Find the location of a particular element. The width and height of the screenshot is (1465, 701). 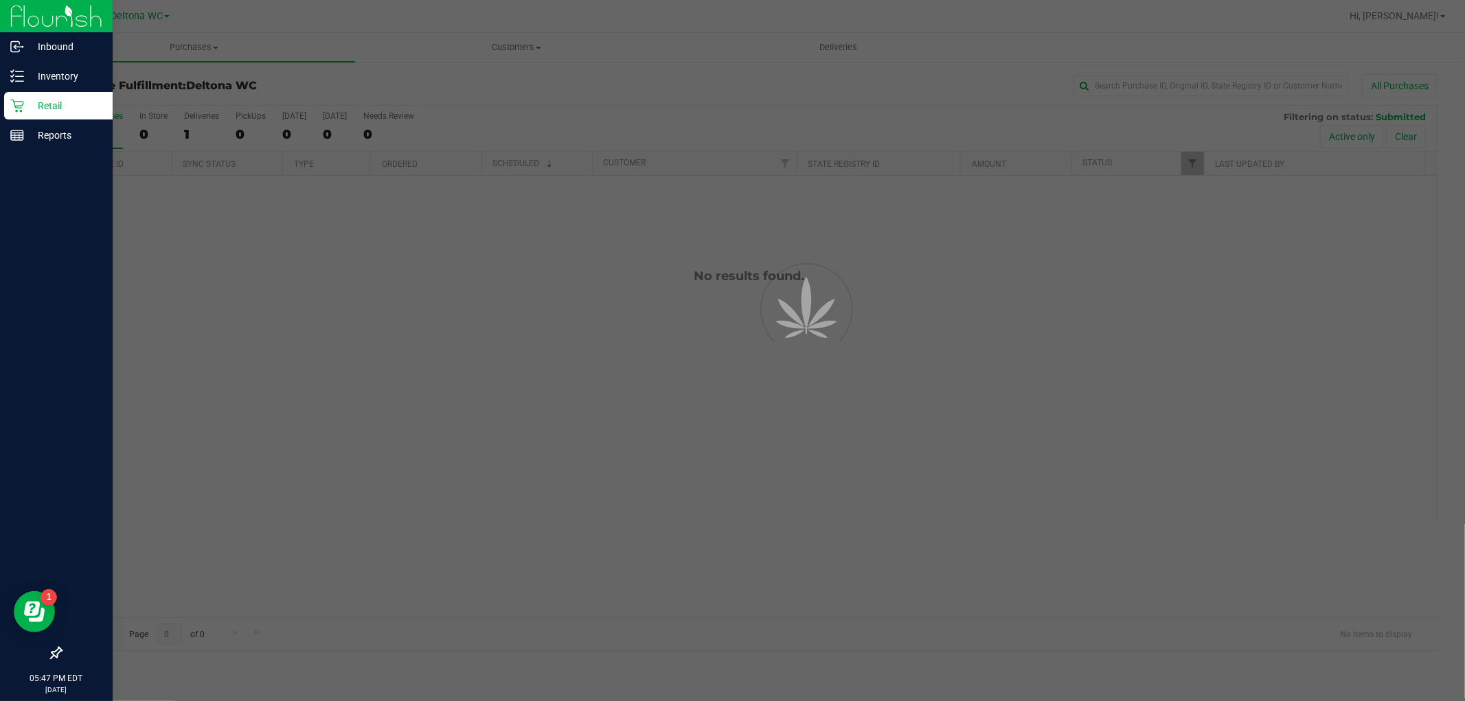

inline-svg: Retail is located at coordinates (17, 106).